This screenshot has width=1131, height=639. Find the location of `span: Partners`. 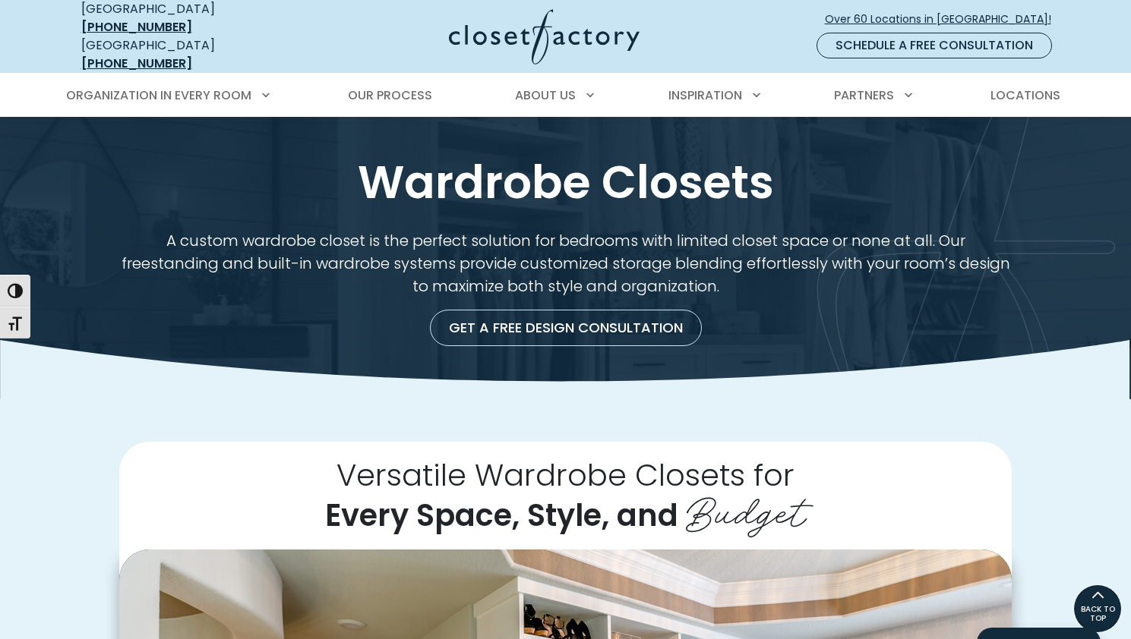

span: Partners is located at coordinates (863, 95).